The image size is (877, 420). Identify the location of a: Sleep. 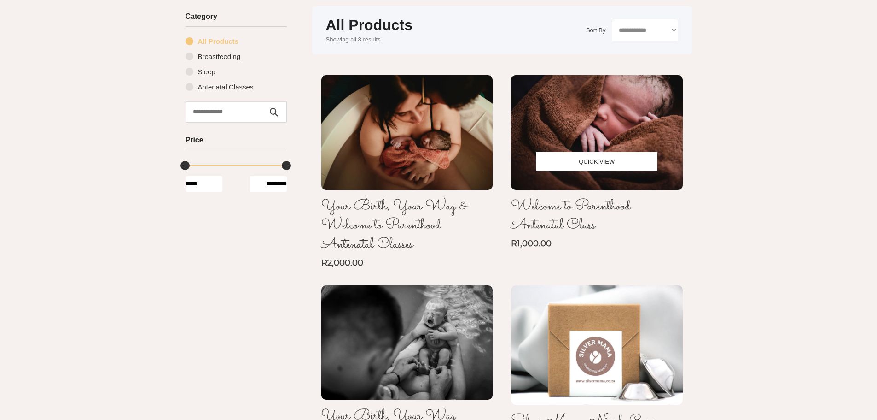
(236, 71).